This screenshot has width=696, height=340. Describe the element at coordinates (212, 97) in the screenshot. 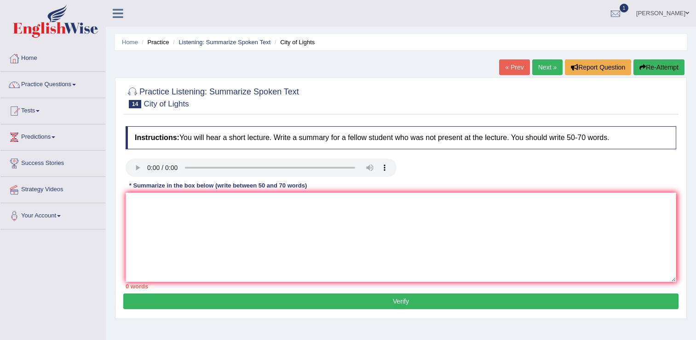

I see `h2: Practice Listening: Summarize Spoken Text` at that location.